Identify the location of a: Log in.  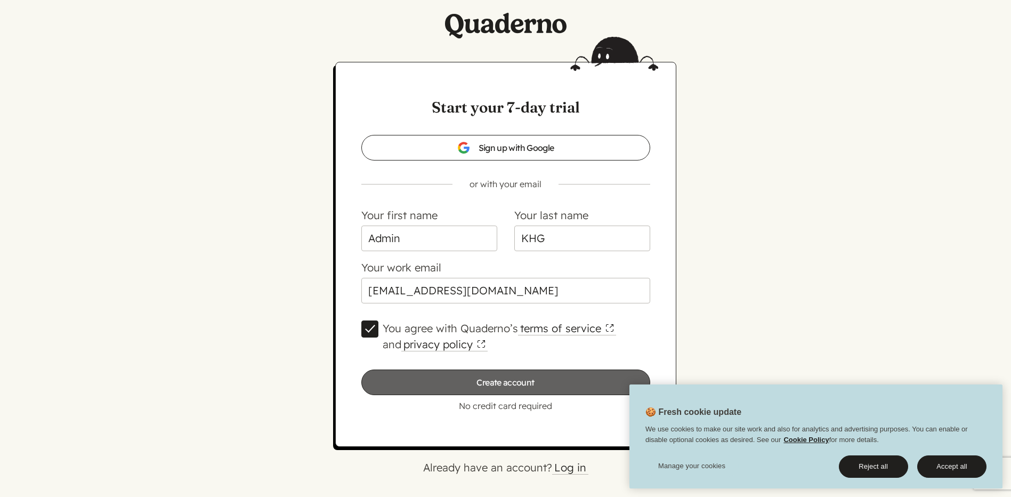
(570, 468).